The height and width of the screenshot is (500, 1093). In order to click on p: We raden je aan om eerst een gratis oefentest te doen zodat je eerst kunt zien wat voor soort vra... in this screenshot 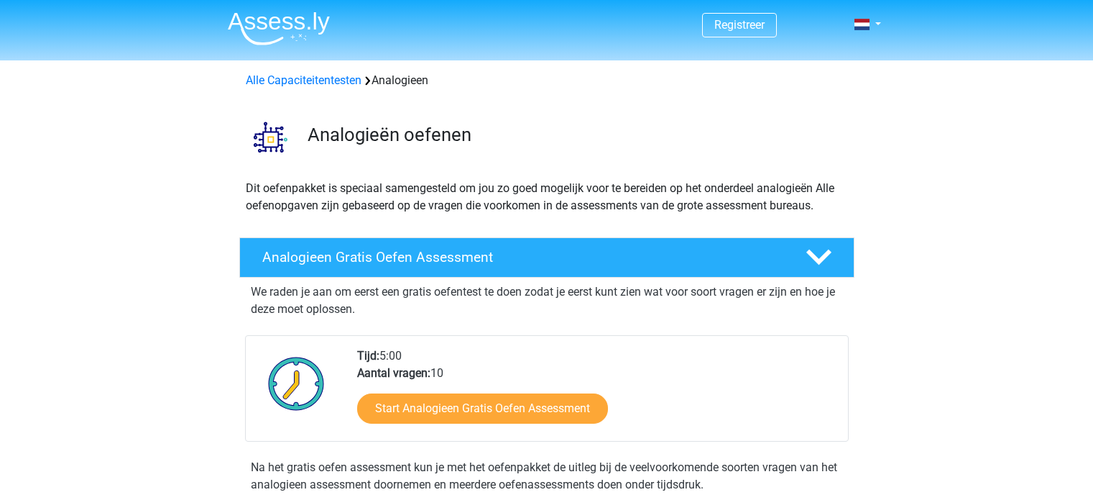, I will do `click(547, 301)`.